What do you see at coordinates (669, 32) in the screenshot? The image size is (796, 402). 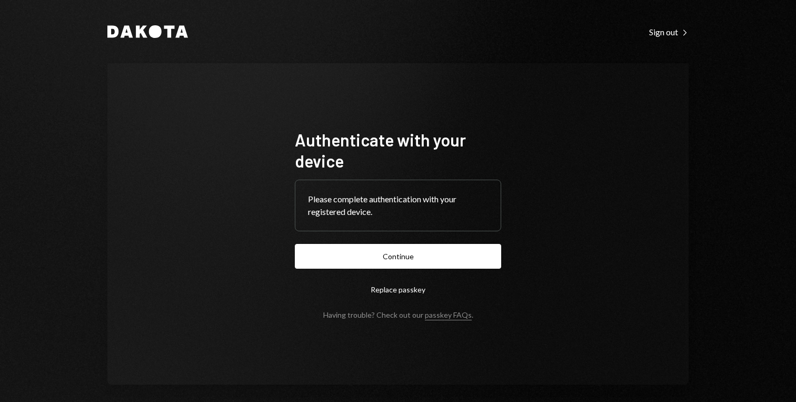 I see `div: Sign out` at bounding box center [669, 32].